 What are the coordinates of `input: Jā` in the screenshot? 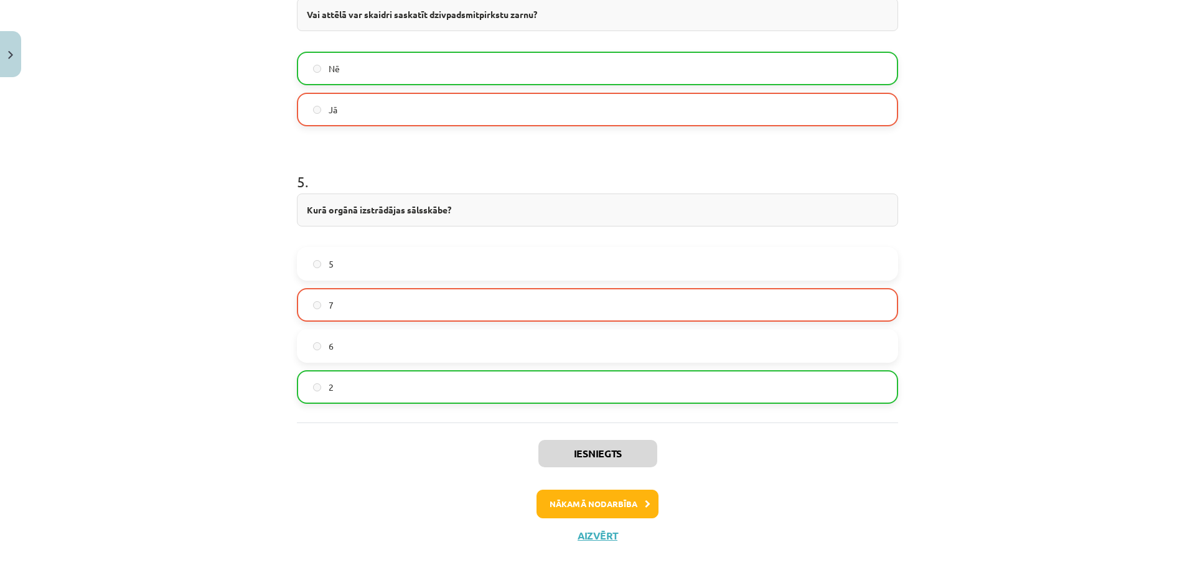 It's located at (317, 110).